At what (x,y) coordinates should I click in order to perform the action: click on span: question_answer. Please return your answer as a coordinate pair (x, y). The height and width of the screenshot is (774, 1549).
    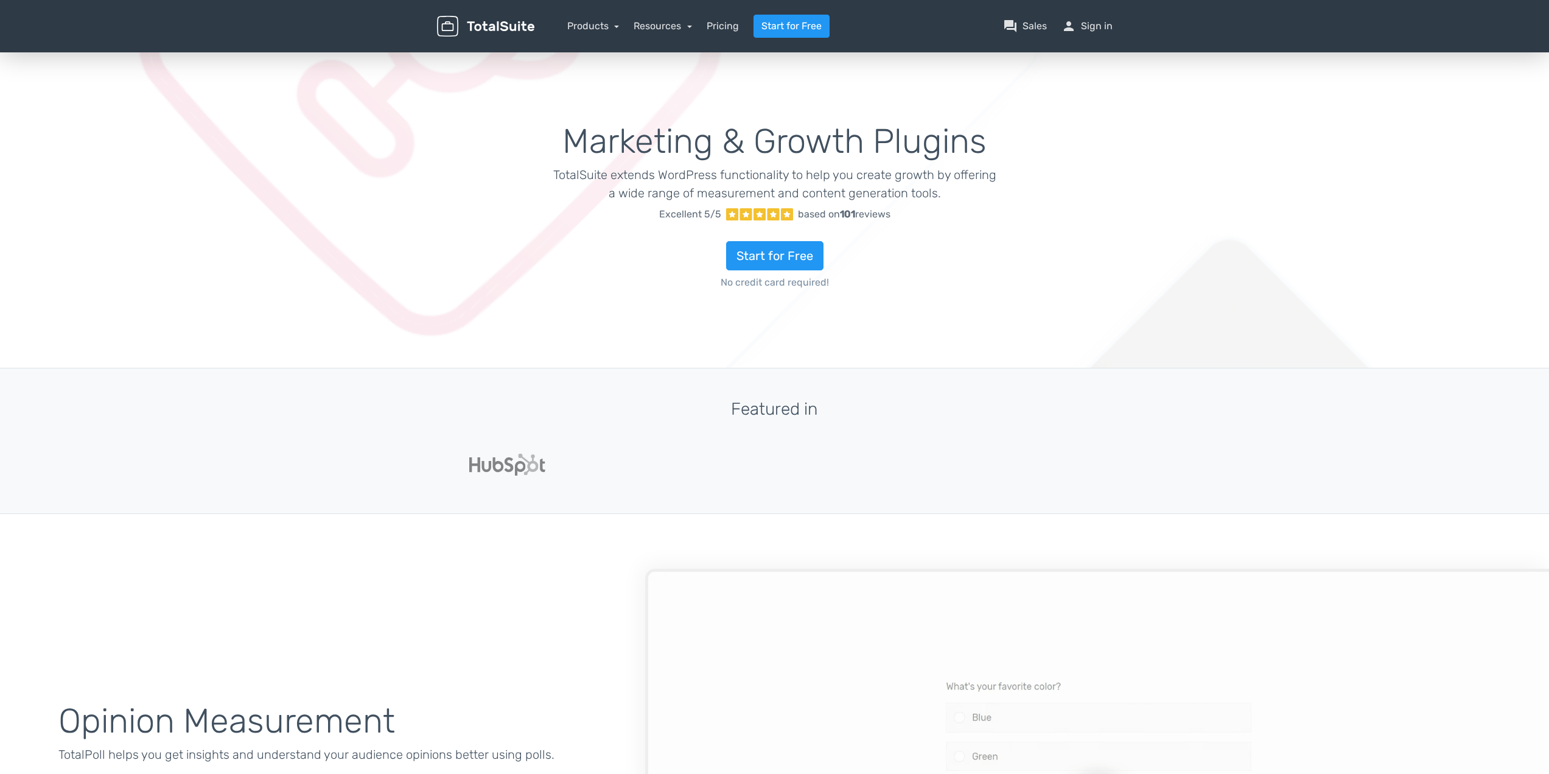
    Looking at the image, I should click on (1010, 26).